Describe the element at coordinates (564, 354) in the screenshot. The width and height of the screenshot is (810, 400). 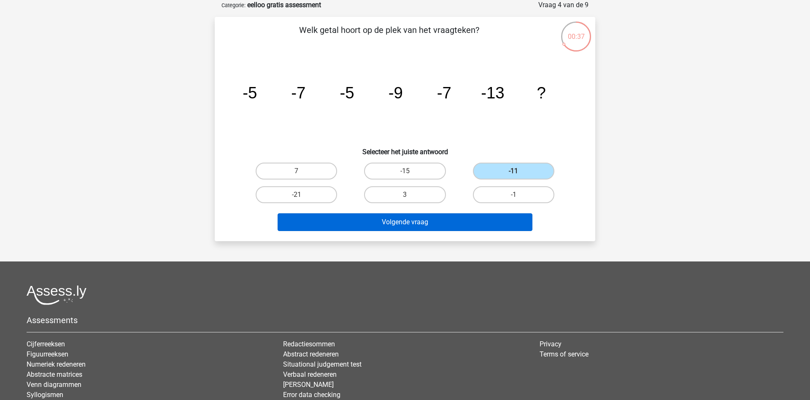
I see `a: Terms of service` at that location.